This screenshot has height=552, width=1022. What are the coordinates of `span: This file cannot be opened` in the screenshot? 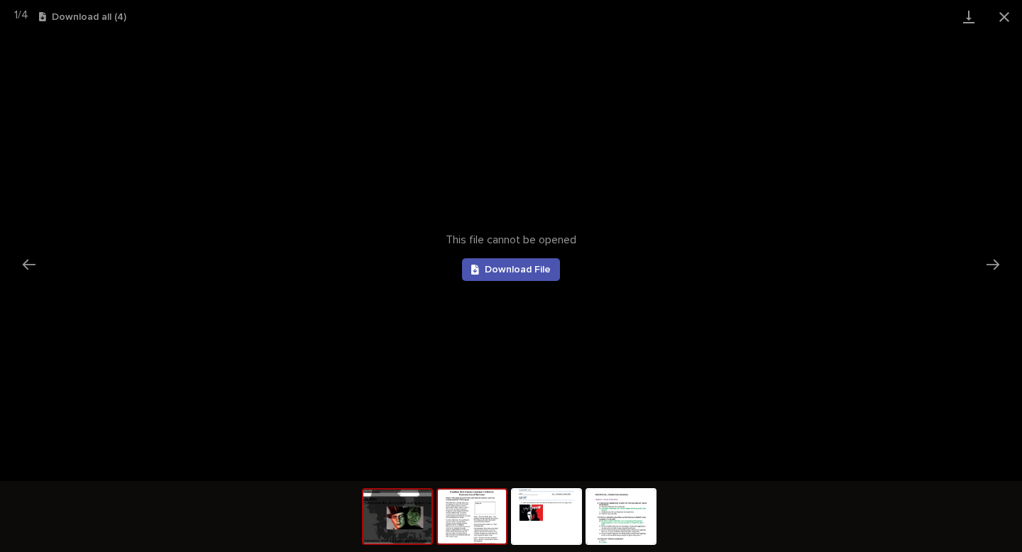 It's located at (511, 240).